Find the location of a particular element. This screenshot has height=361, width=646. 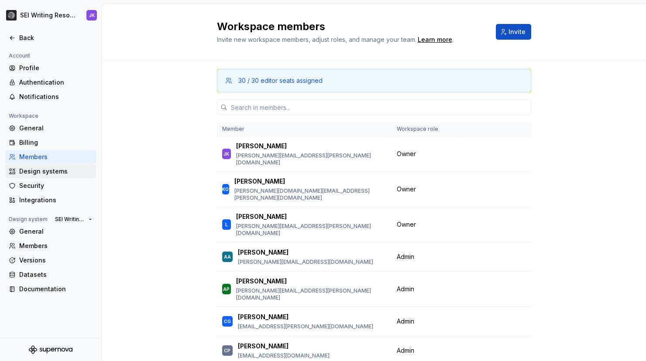

th: Member is located at coordinates (304, 129).